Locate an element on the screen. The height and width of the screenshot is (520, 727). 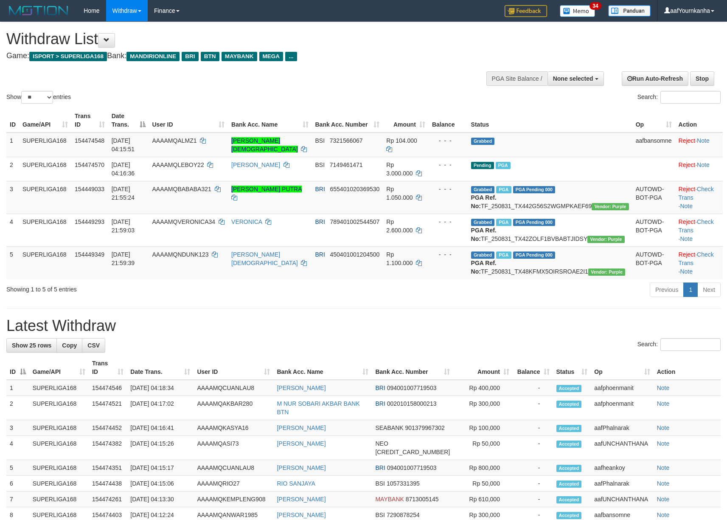
span: ISPORT > SUPERLIGA168 is located at coordinates (68, 56).